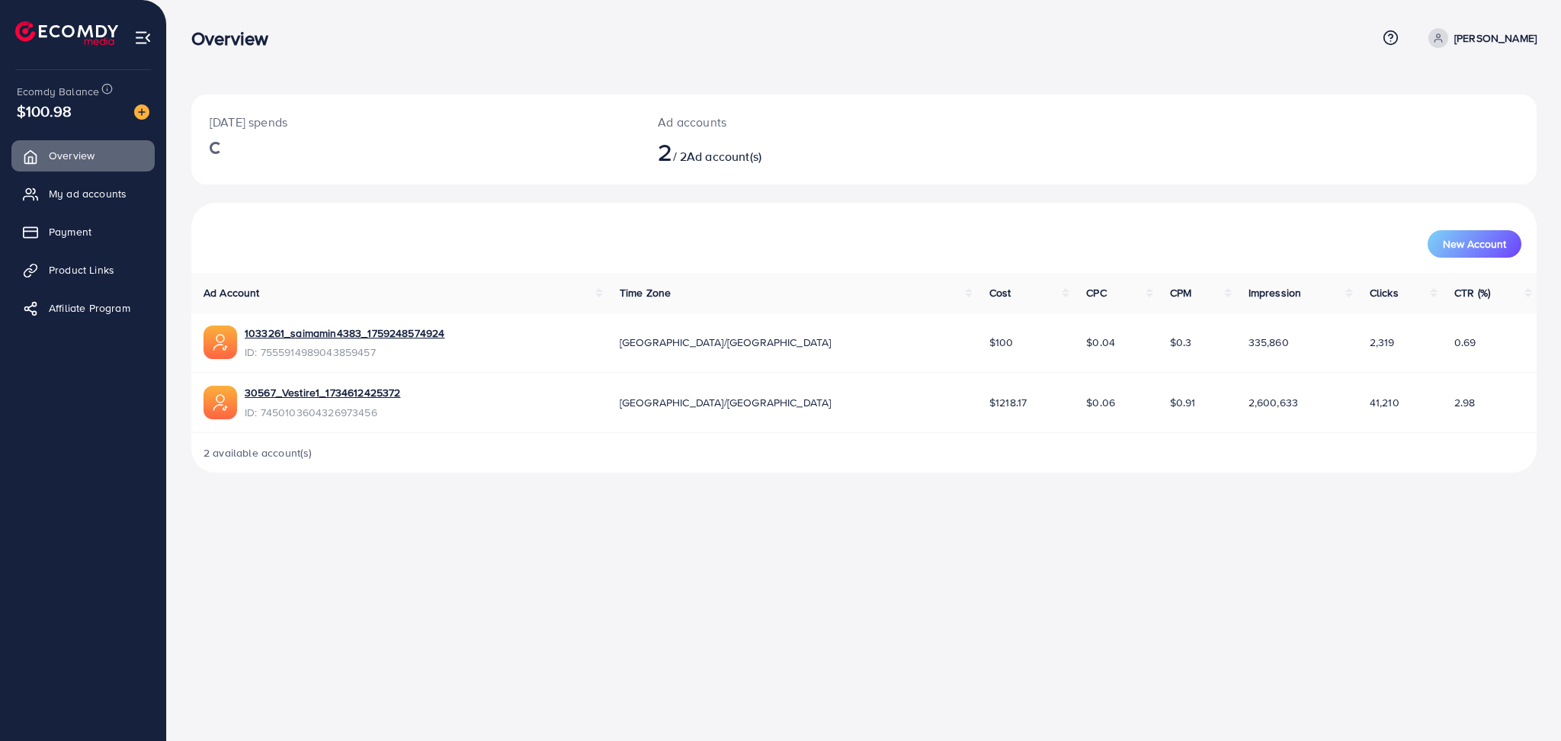 The image size is (1561, 741). I want to click on span: Product Links, so click(82, 270).